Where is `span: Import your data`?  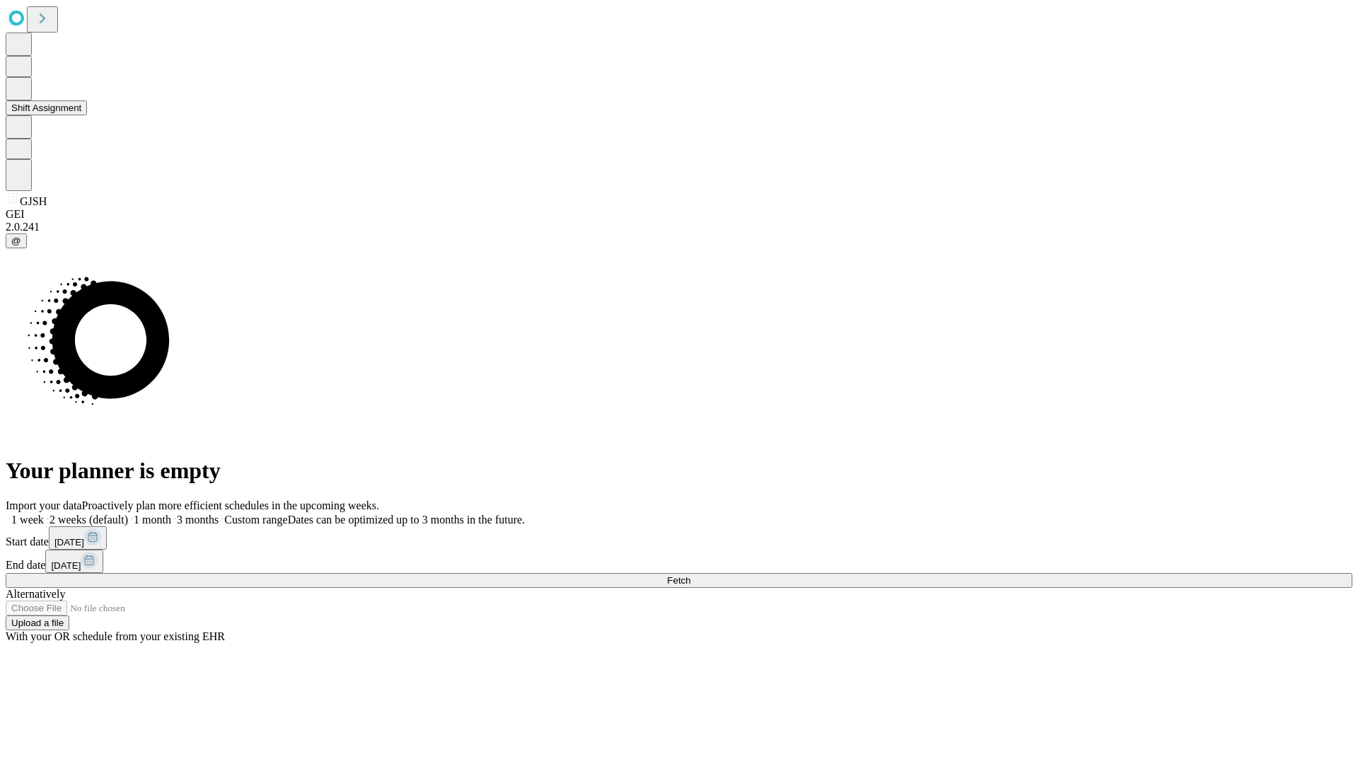
span: Import your data is located at coordinates (44, 505).